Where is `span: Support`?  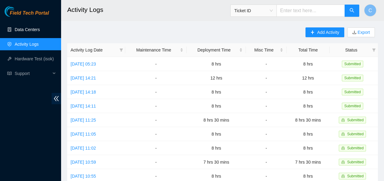
span: Support is located at coordinates (33, 74).